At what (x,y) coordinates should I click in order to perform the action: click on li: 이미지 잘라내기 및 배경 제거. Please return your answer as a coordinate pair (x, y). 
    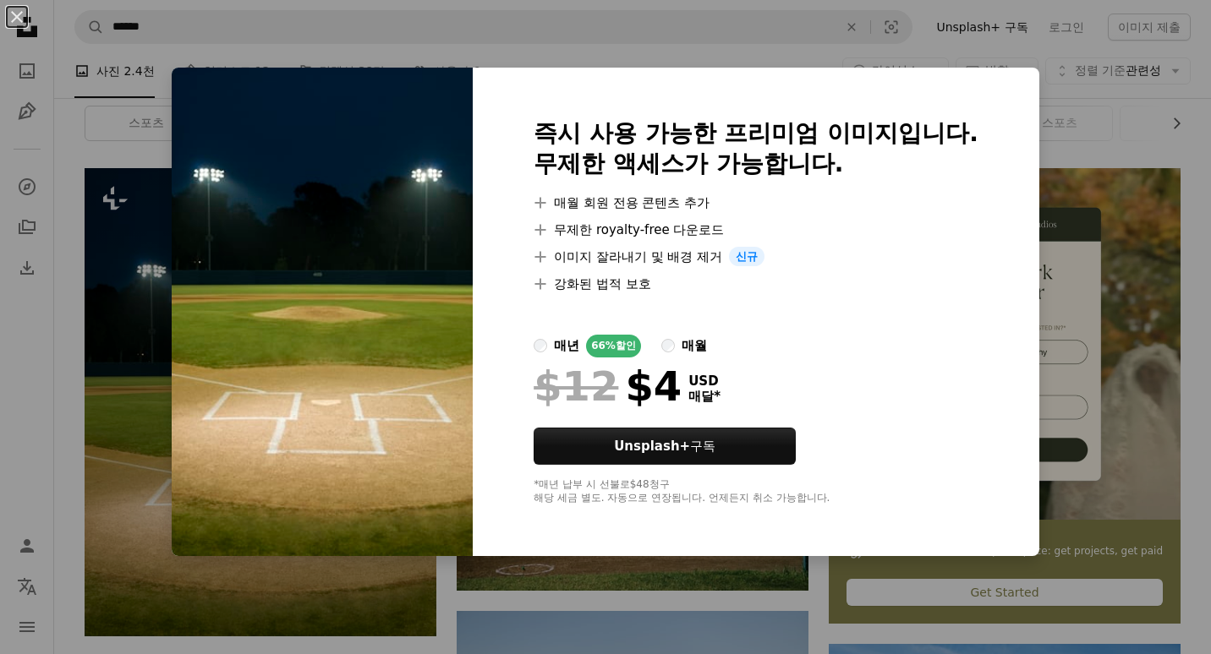
    Looking at the image, I should click on (756, 257).